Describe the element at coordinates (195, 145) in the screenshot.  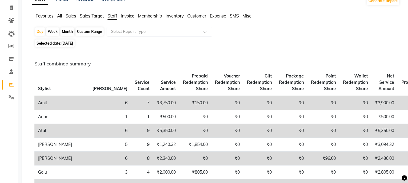
I see `td: ₹1,854.00` at that location.